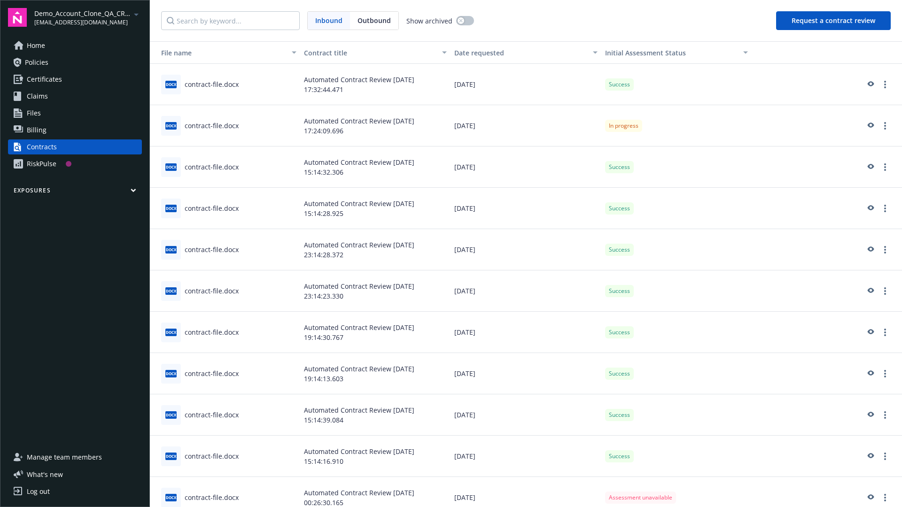 The image size is (902, 507). I want to click on button: What's new, so click(43, 474).